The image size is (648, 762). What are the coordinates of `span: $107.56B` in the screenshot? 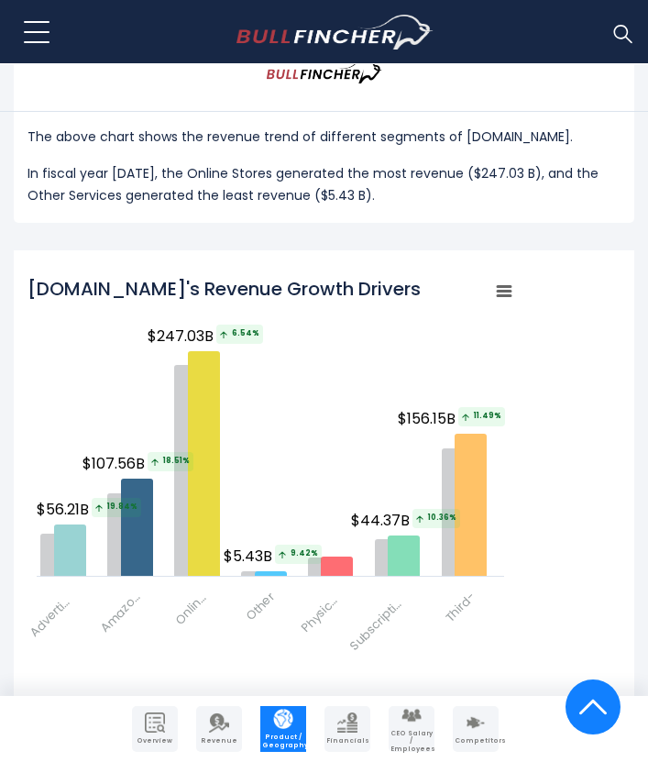 It's located at (139, 463).